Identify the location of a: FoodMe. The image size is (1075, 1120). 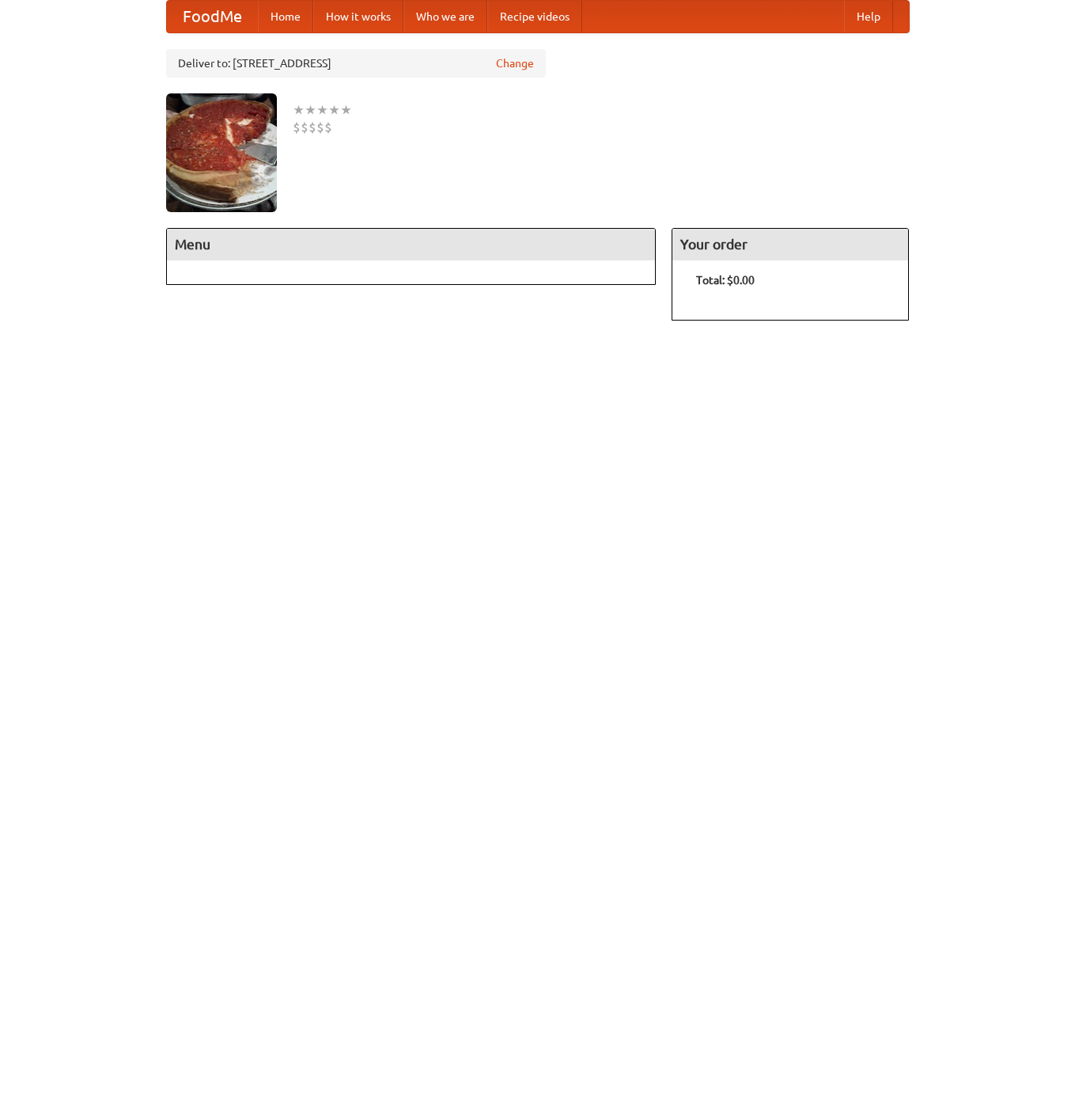
(212, 17).